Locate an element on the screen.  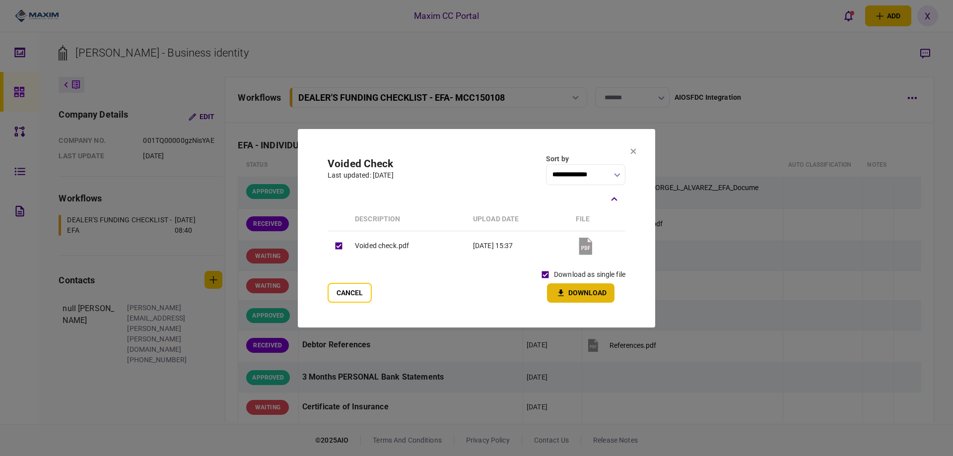
div: Sort by is located at coordinates (586, 159).